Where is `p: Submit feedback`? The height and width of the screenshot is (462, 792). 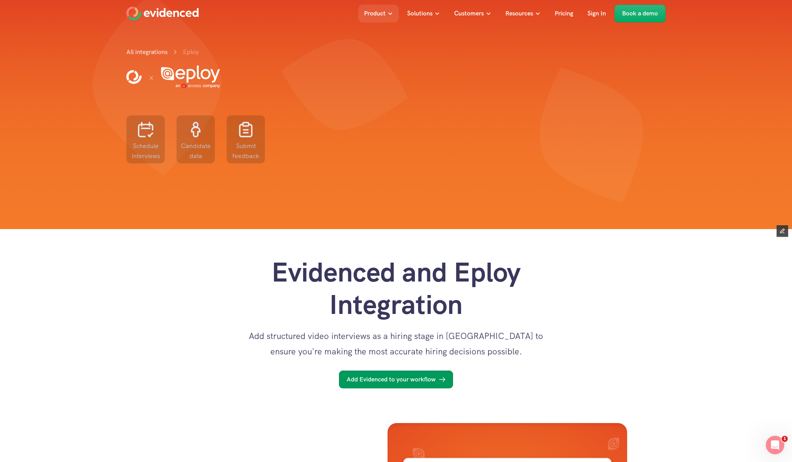
p: Submit feedback is located at coordinates (246, 151).